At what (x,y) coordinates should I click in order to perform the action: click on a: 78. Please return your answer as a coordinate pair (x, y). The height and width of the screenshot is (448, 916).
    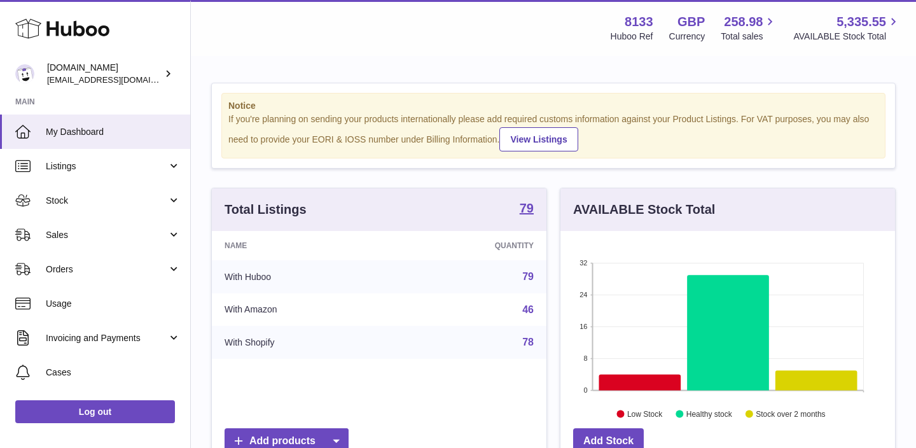
    Looking at the image, I should click on (528, 342).